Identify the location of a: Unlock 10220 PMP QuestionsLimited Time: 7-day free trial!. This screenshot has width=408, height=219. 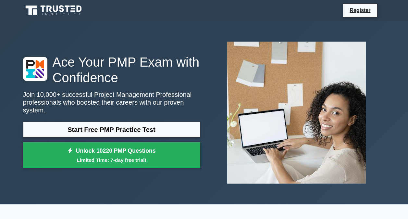
(112, 155).